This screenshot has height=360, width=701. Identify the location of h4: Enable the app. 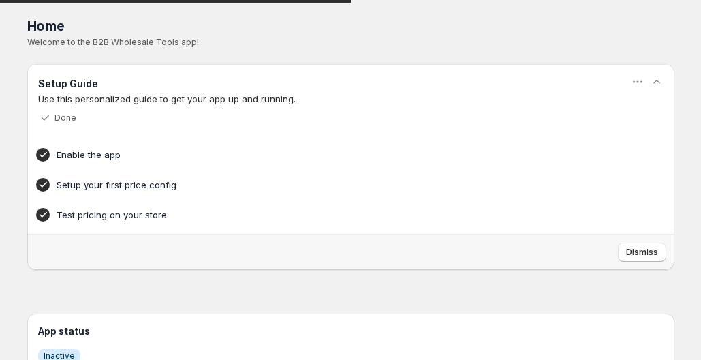
(330, 155).